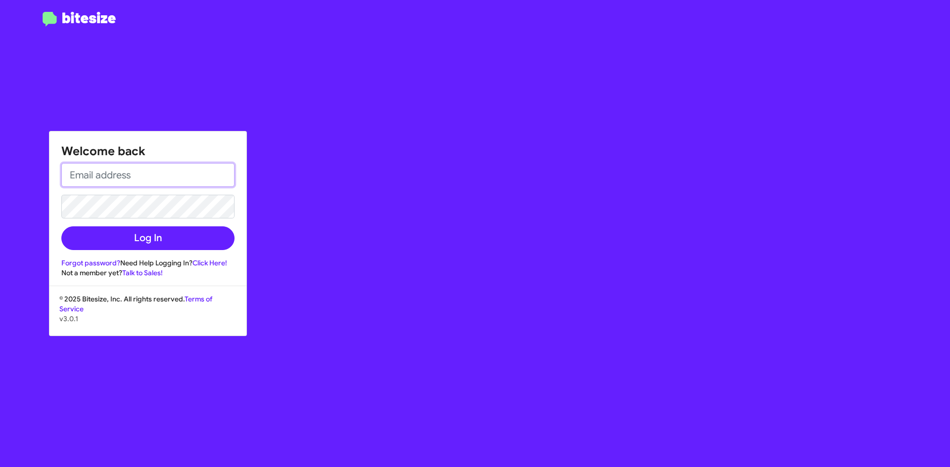 This screenshot has width=950, height=467. What do you see at coordinates (148, 151) in the screenshot?
I see `h1: Welcome back` at bounding box center [148, 151].